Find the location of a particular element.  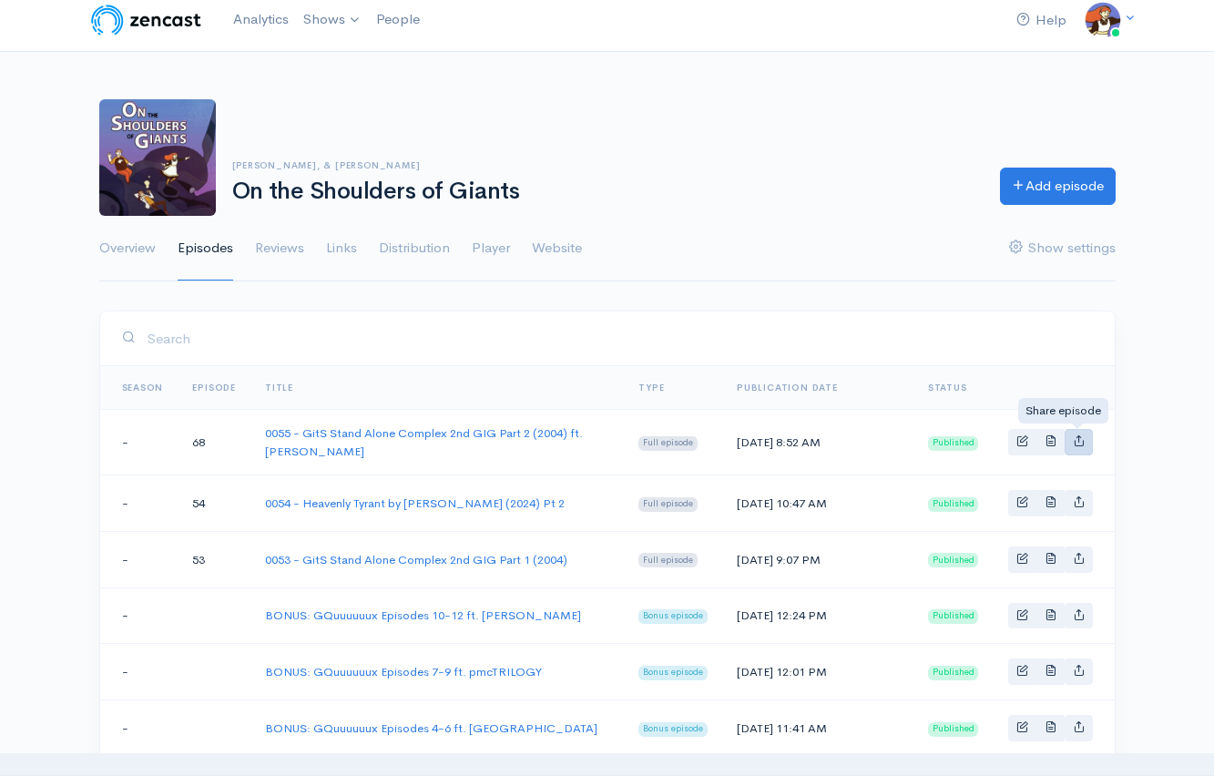

a: Help is located at coordinates (1041, 20).